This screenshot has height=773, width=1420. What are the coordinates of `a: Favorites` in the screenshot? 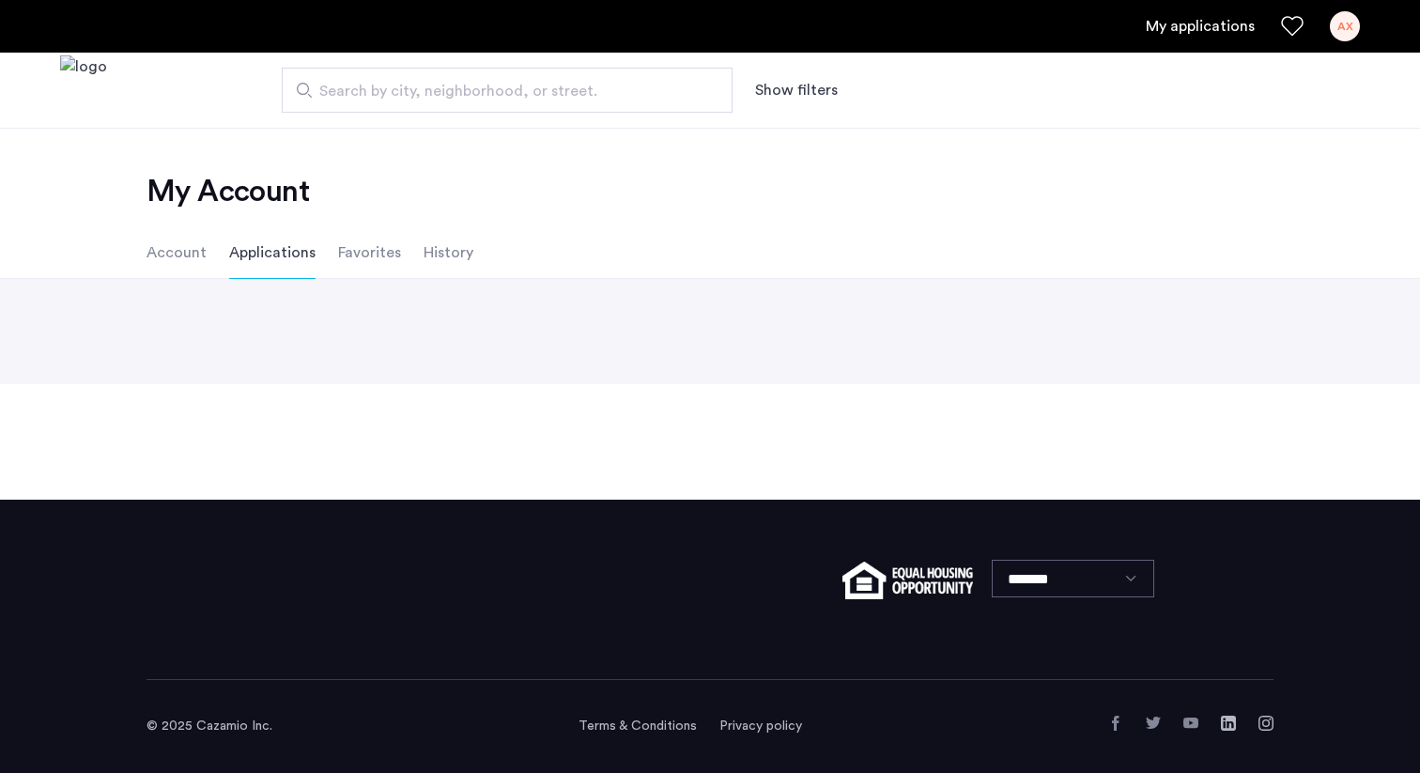 It's located at (1293, 26).